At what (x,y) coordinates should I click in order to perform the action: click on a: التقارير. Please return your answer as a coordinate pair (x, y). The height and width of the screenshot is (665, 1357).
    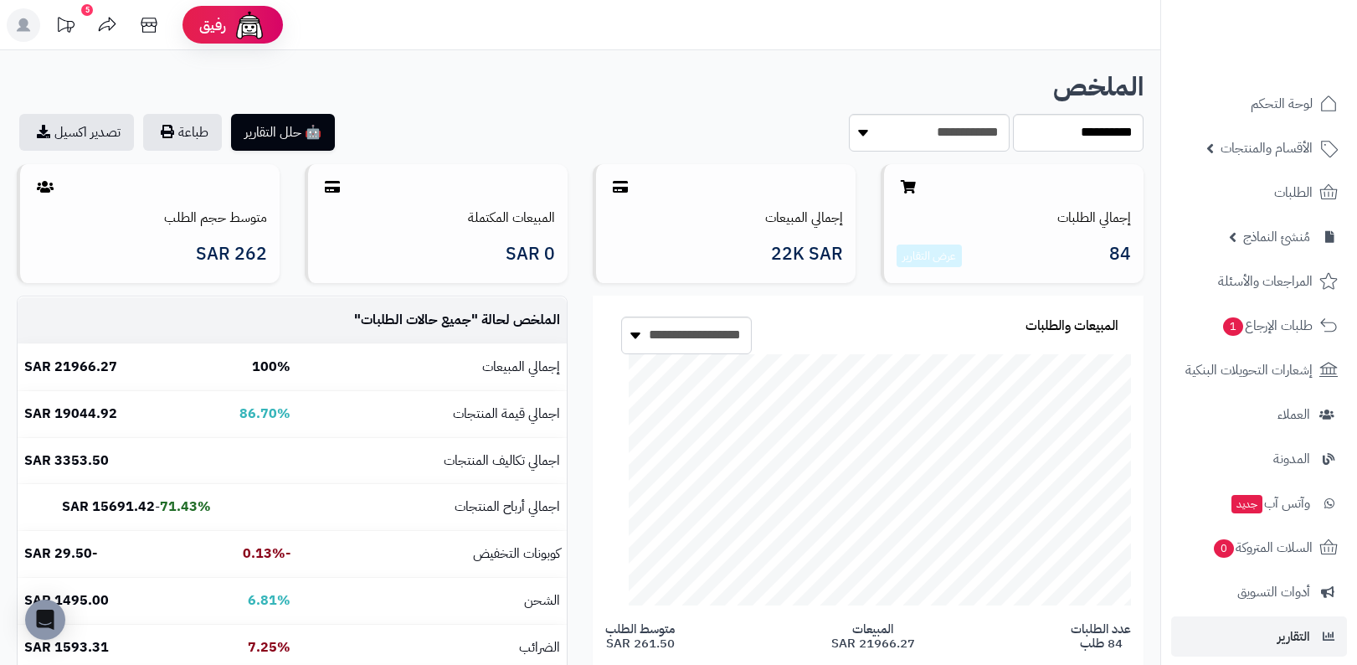
    Looking at the image, I should click on (1259, 636).